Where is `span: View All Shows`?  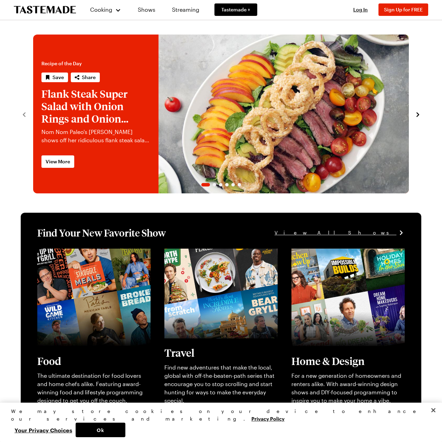 span: View All Shows is located at coordinates (336, 233).